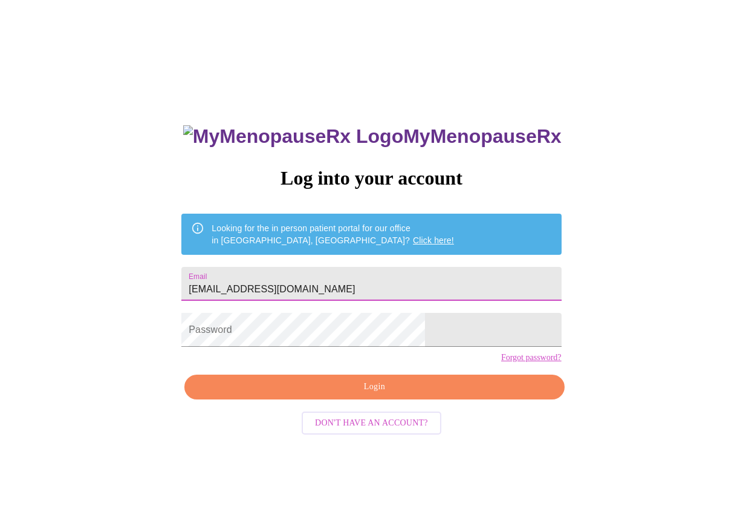  Describe the element at coordinates (532, 357) in the screenshot. I see `a: Forgot password?` at that location.